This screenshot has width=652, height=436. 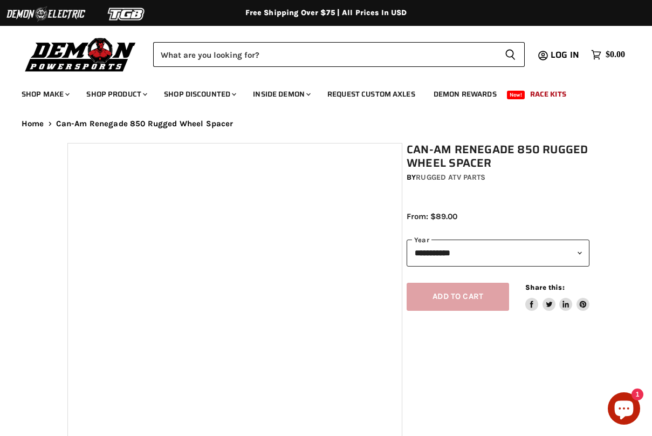 What do you see at coordinates (144, 123) in the screenshot?
I see `span: Can-Am Renegade 850 Rugged Wheel Spacer` at bounding box center [144, 123].